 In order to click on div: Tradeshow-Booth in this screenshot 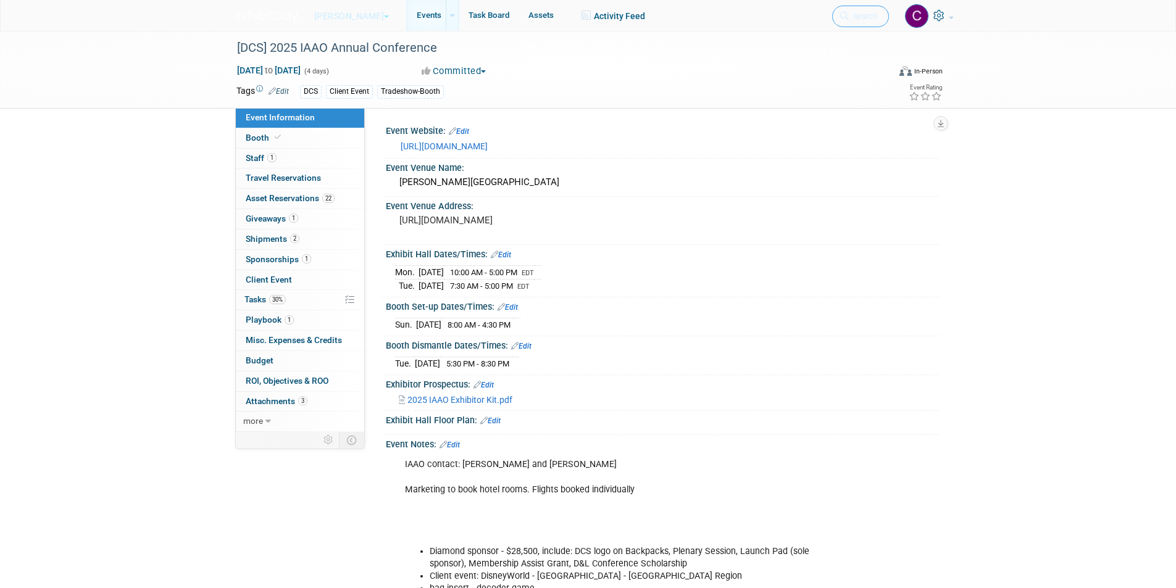, I will do `click(410, 91)`.